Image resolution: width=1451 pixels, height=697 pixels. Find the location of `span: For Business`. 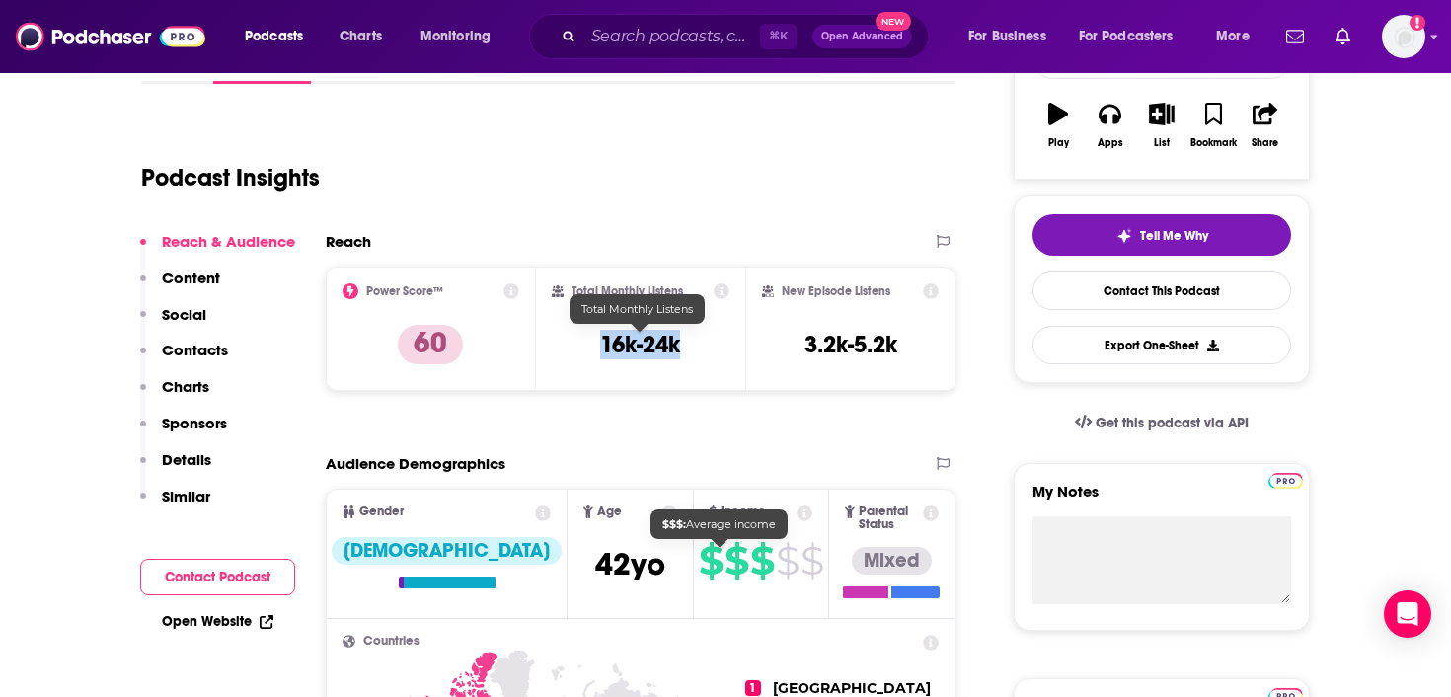

span: For Business is located at coordinates (1007, 37).